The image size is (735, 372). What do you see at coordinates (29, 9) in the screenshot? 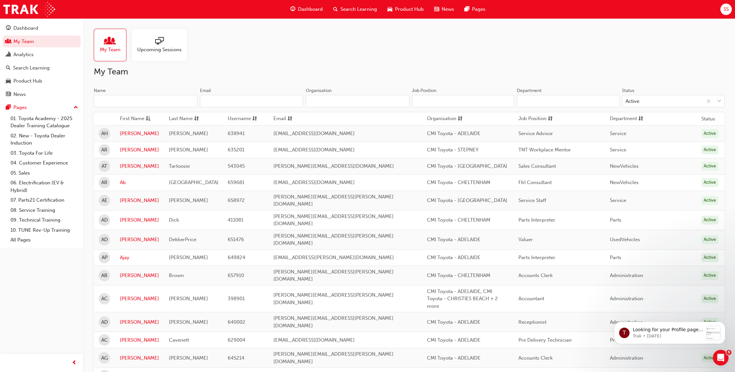
I see `img: Trak` at bounding box center [29, 9].